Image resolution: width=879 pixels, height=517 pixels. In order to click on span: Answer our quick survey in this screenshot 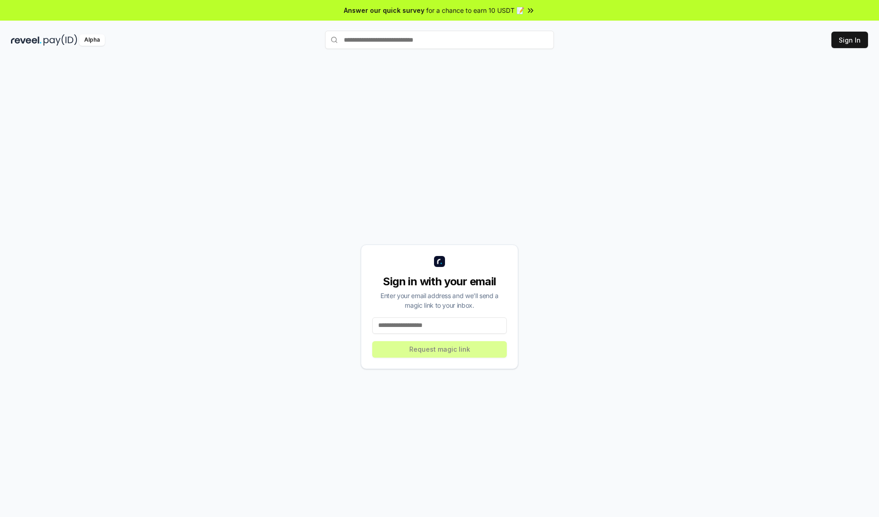, I will do `click(384, 10)`.